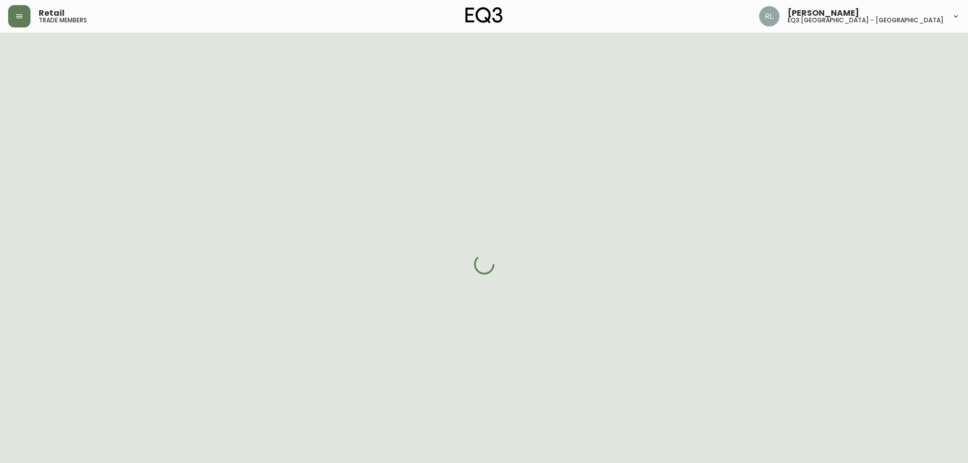  Describe the element at coordinates (769, 16) in the screenshot. I see `img: 91cc3602ba8cb70ae1ccf1ad2913f397` at that location.